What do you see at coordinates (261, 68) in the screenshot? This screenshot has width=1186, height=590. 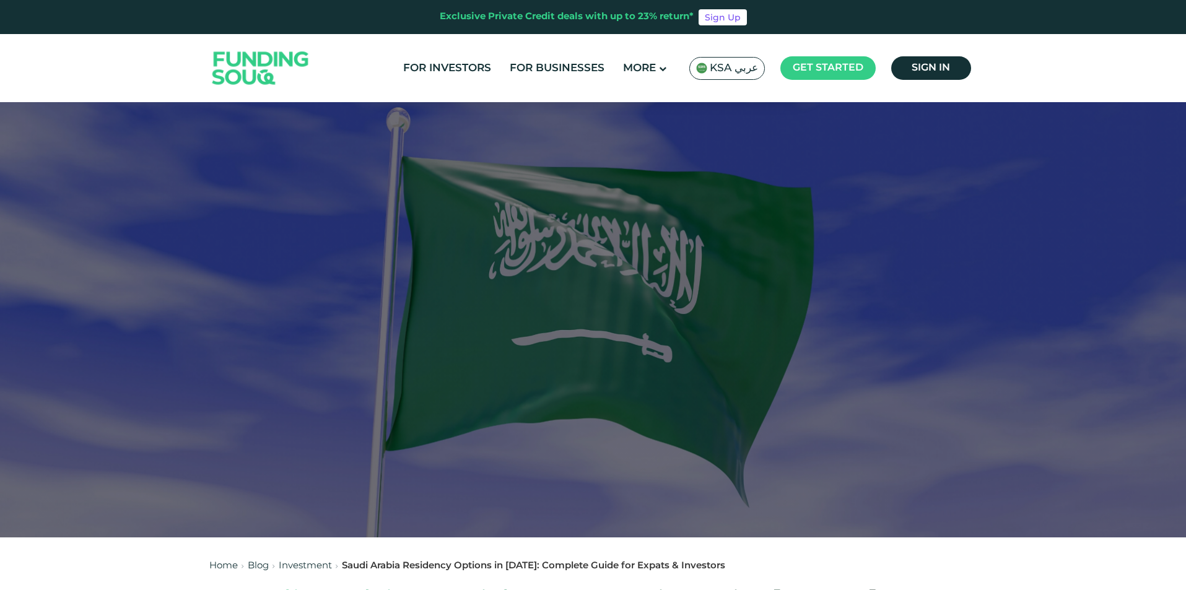 I see `img: Logo` at bounding box center [261, 68].